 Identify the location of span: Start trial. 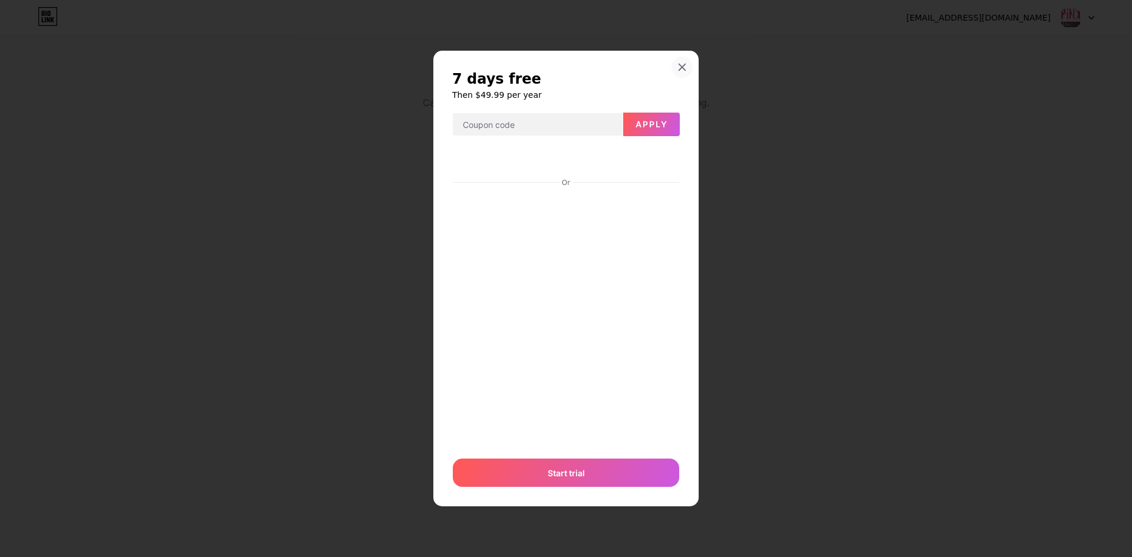
(566, 473).